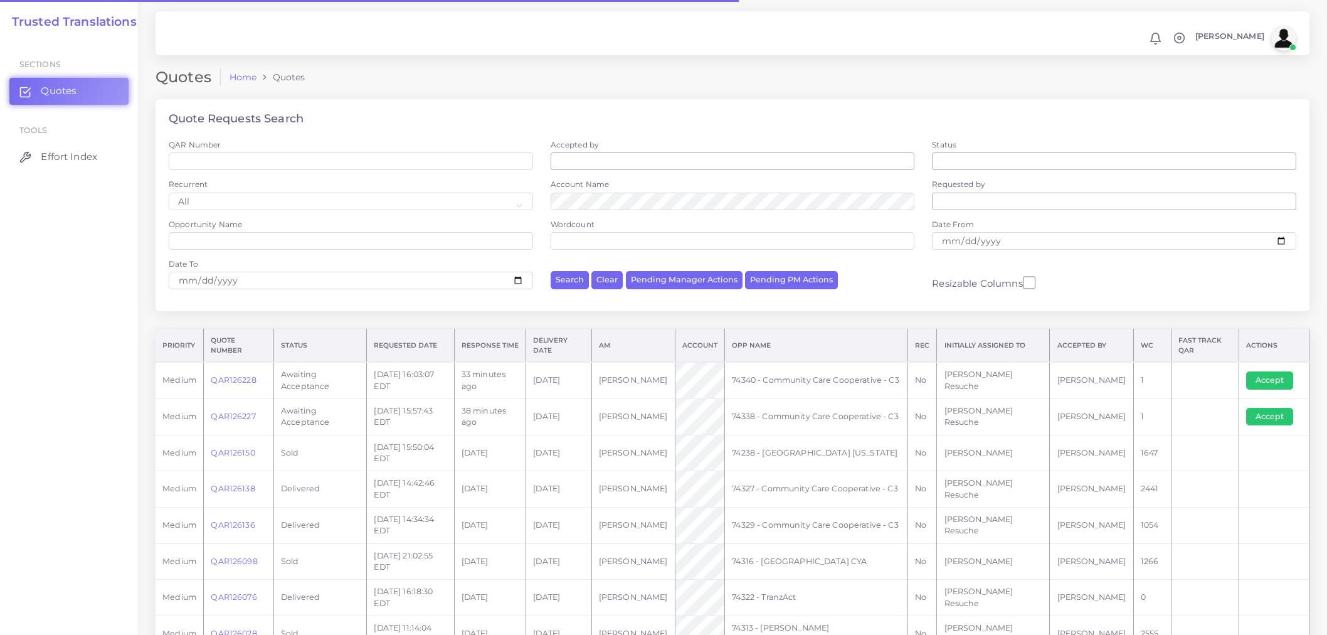 The height and width of the screenshot is (635, 1327). I want to click on span: Sections, so click(40, 64).